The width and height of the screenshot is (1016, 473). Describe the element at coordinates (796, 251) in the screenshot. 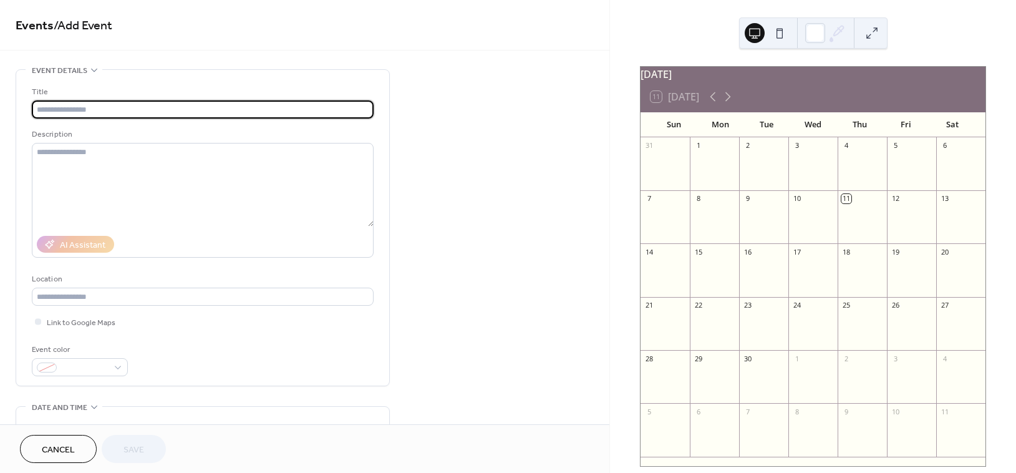

I see `div: 17` at that location.